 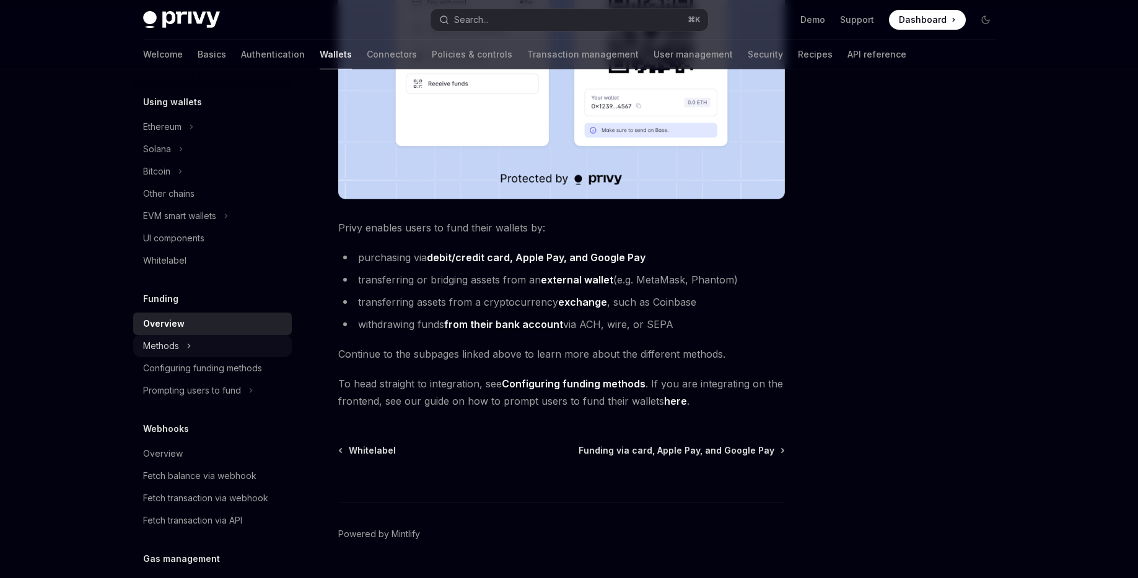 I want to click on div: Prompting users to fund, so click(x=192, y=391).